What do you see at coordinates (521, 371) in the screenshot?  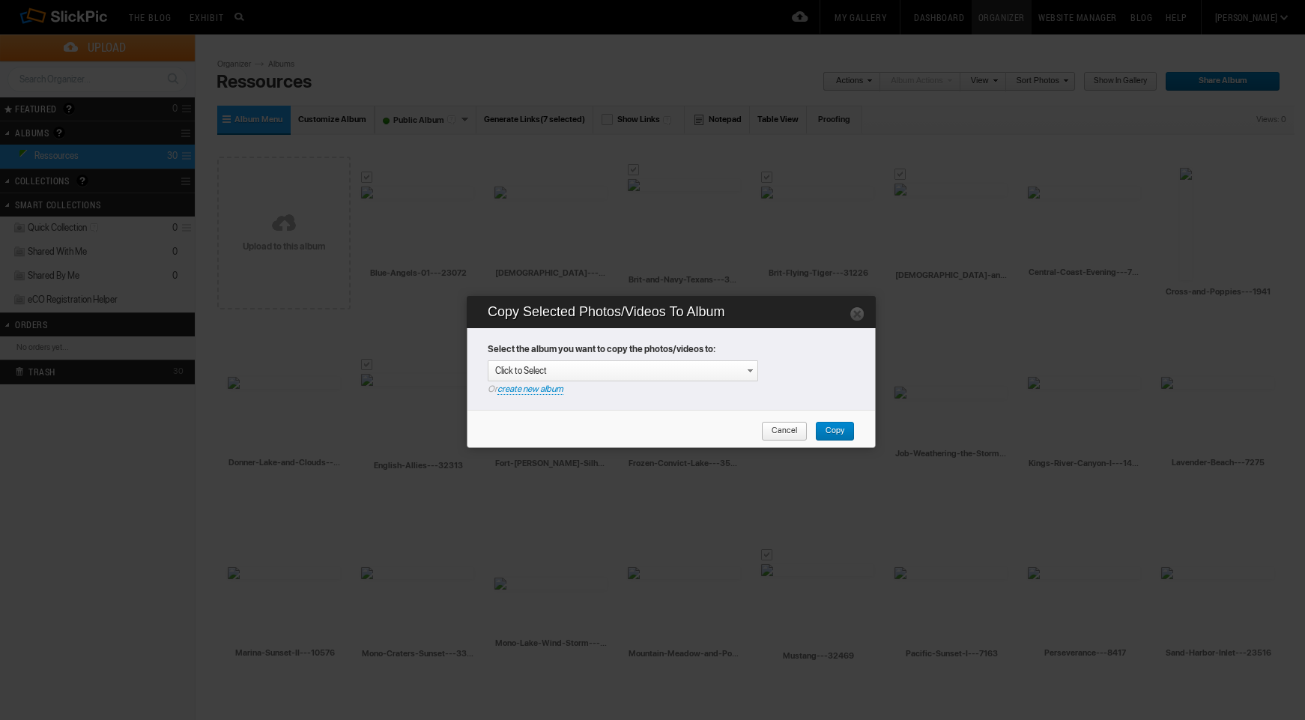 I see `span: Click to Select` at bounding box center [521, 371].